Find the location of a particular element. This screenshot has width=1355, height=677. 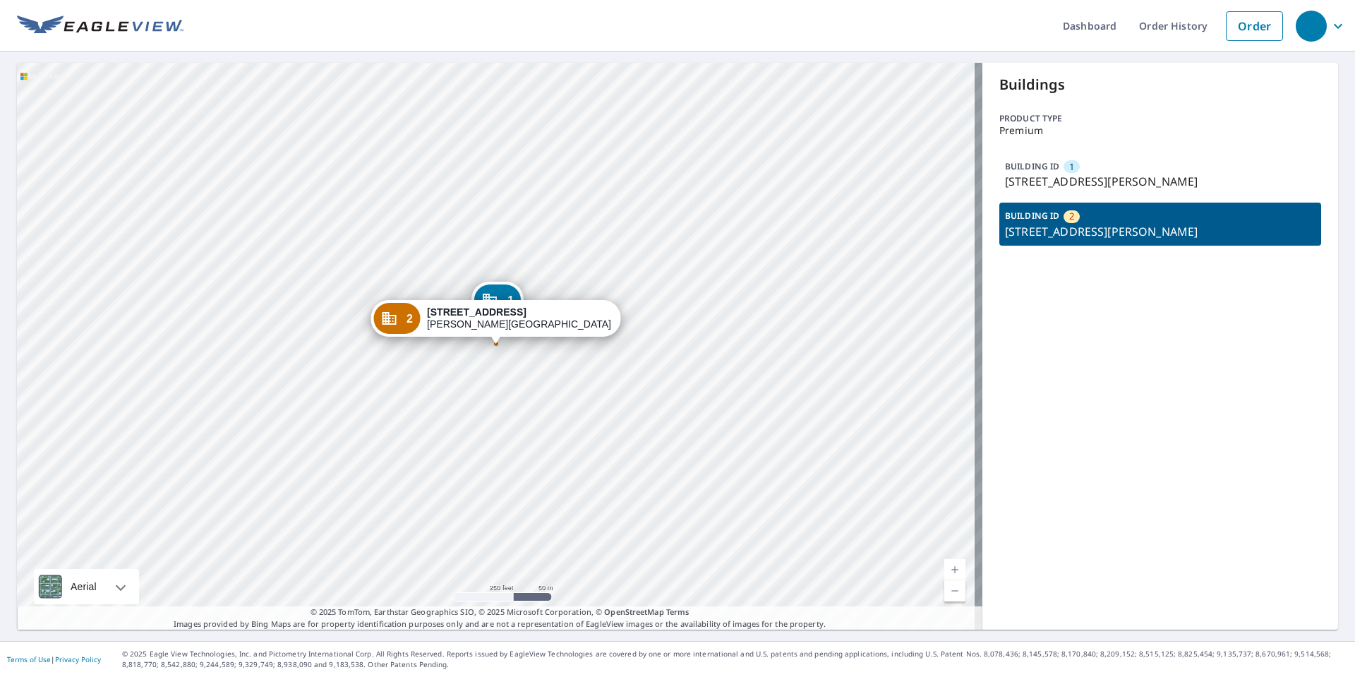

p: Buildings is located at coordinates (1160, 85).